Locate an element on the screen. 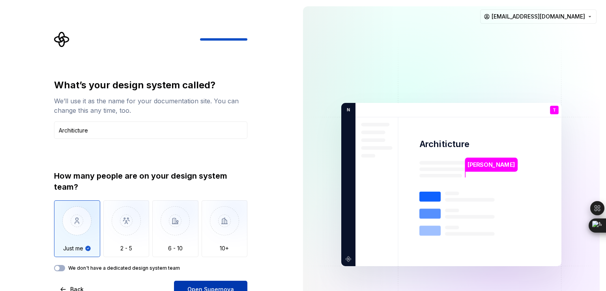  input: Design system name is located at coordinates (151, 130).